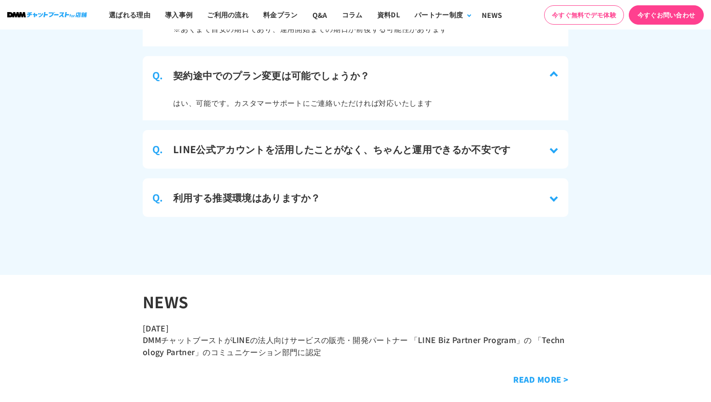 The image size is (711, 402). Describe the element at coordinates (439, 15) in the screenshot. I see `div: パートナー制度` at that location.